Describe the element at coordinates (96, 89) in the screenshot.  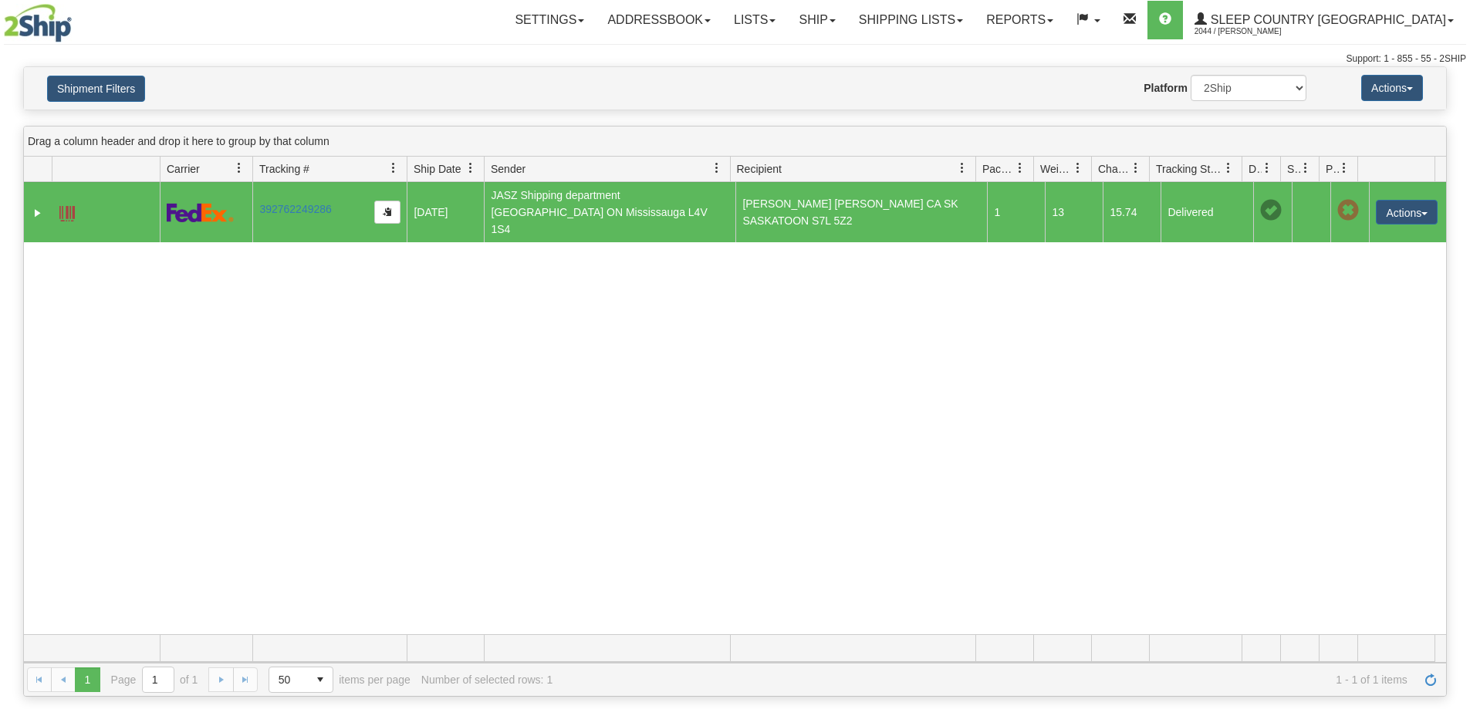
I see `button: Shipment Filters` at that location.